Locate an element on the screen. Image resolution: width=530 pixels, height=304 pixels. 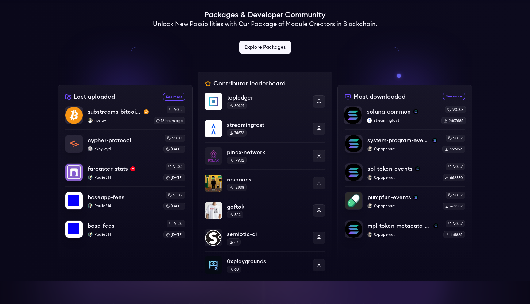
div: 2607685 is located at coordinates (454, 121).